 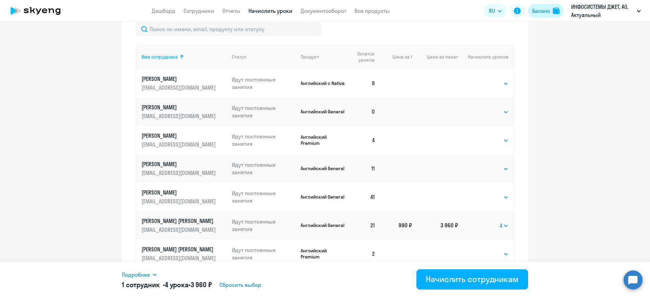 I want to click on td: 0, so click(x=364, y=112).